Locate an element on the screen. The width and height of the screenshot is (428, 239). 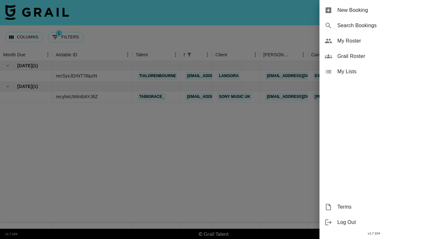
div: v 1.7.104 is located at coordinates (374, 233).